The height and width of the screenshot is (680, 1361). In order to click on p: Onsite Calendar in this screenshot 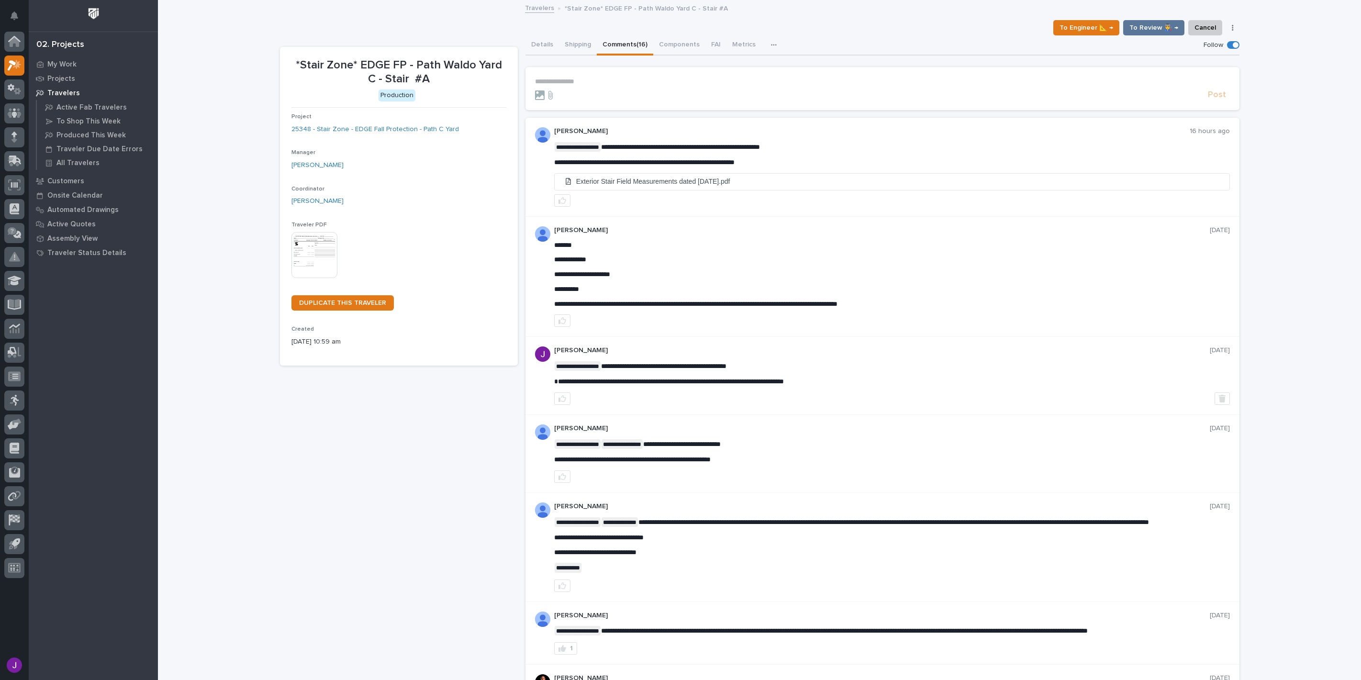, I will do `click(75, 196)`.